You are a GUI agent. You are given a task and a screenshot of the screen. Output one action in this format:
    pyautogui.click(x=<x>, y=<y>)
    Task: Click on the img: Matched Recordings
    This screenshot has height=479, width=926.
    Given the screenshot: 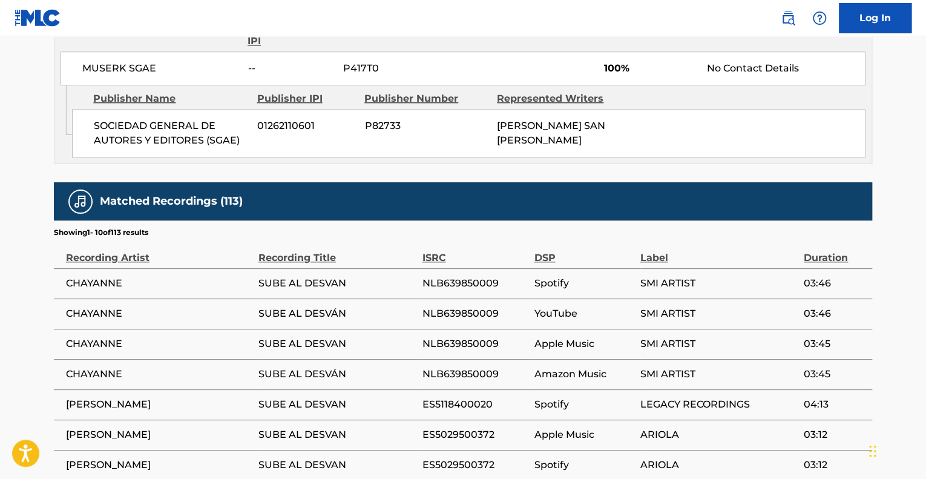 What is the action you would take?
    pyautogui.click(x=81, y=202)
    